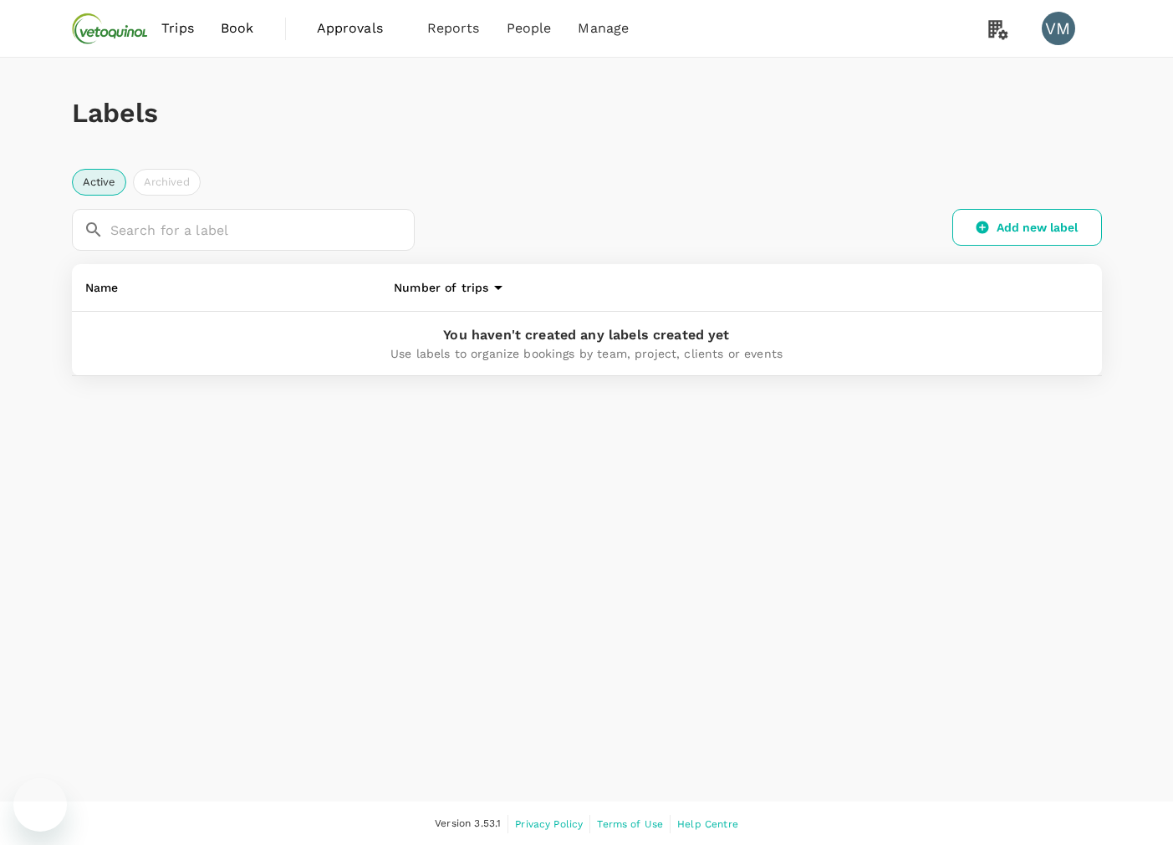 The image size is (1173, 845). What do you see at coordinates (683, 288) in the screenshot?
I see `div: Number of trips` at bounding box center [683, 288].